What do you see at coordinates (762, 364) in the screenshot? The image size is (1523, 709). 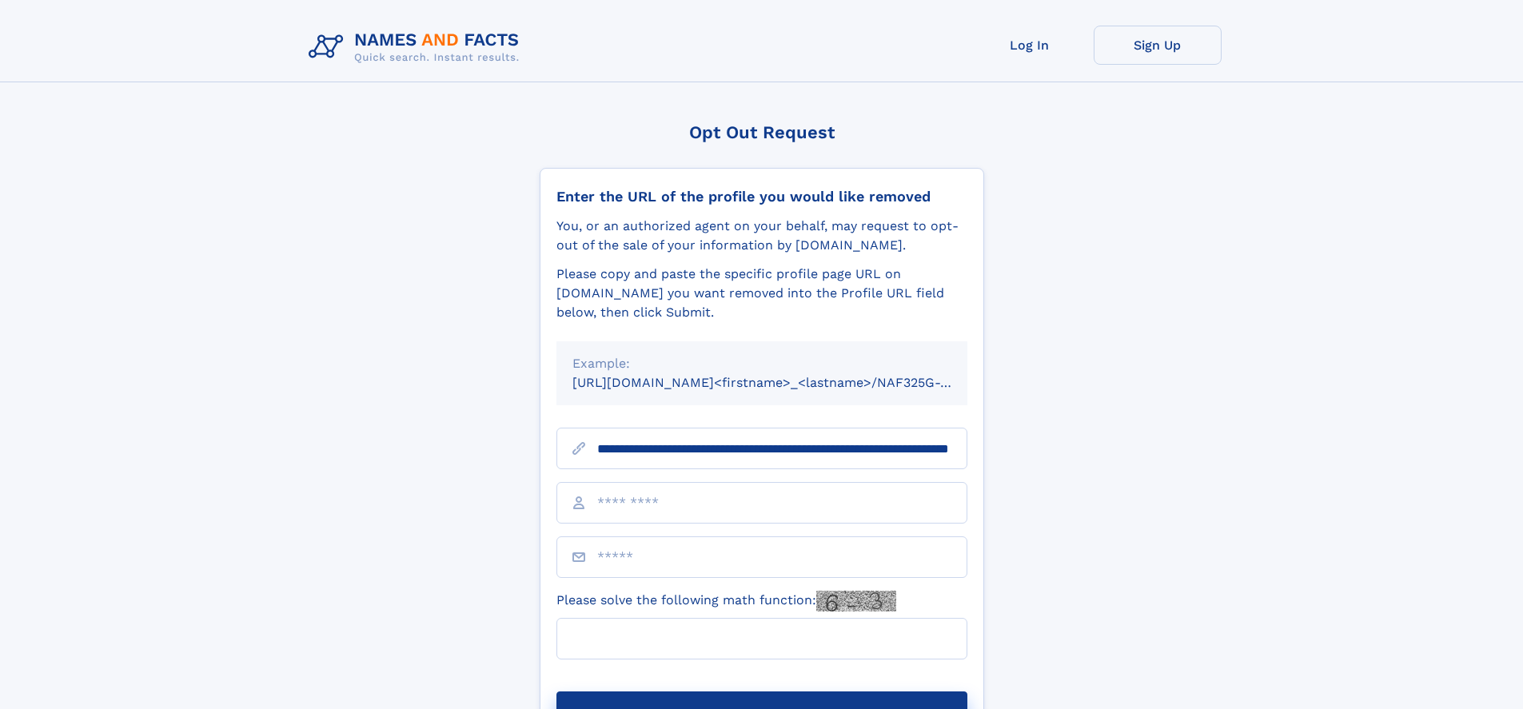 I see `div: Example:` at bounding box center [762, 364].